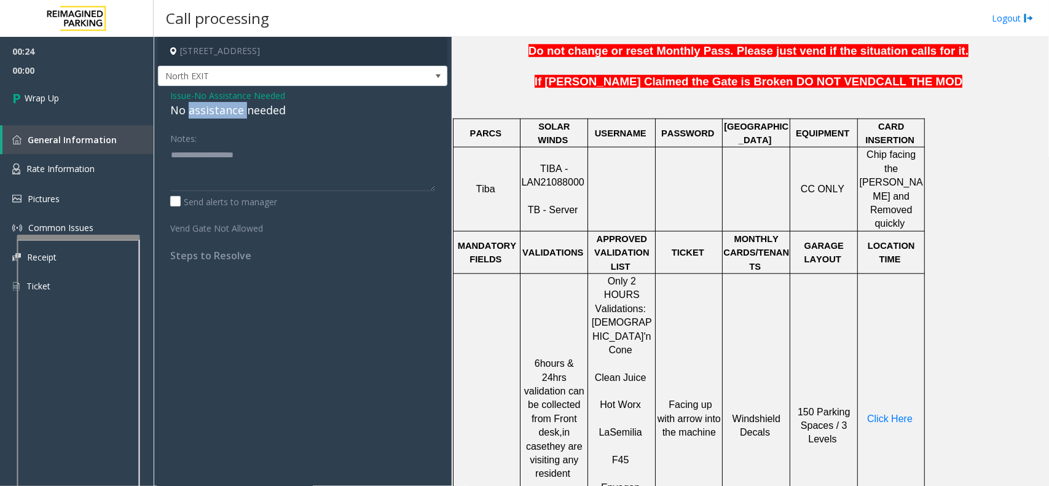  What do you see at coordinates (1013, 18) in the screenshot?
I see `a: Logout` at bounding box center [1013, 18].